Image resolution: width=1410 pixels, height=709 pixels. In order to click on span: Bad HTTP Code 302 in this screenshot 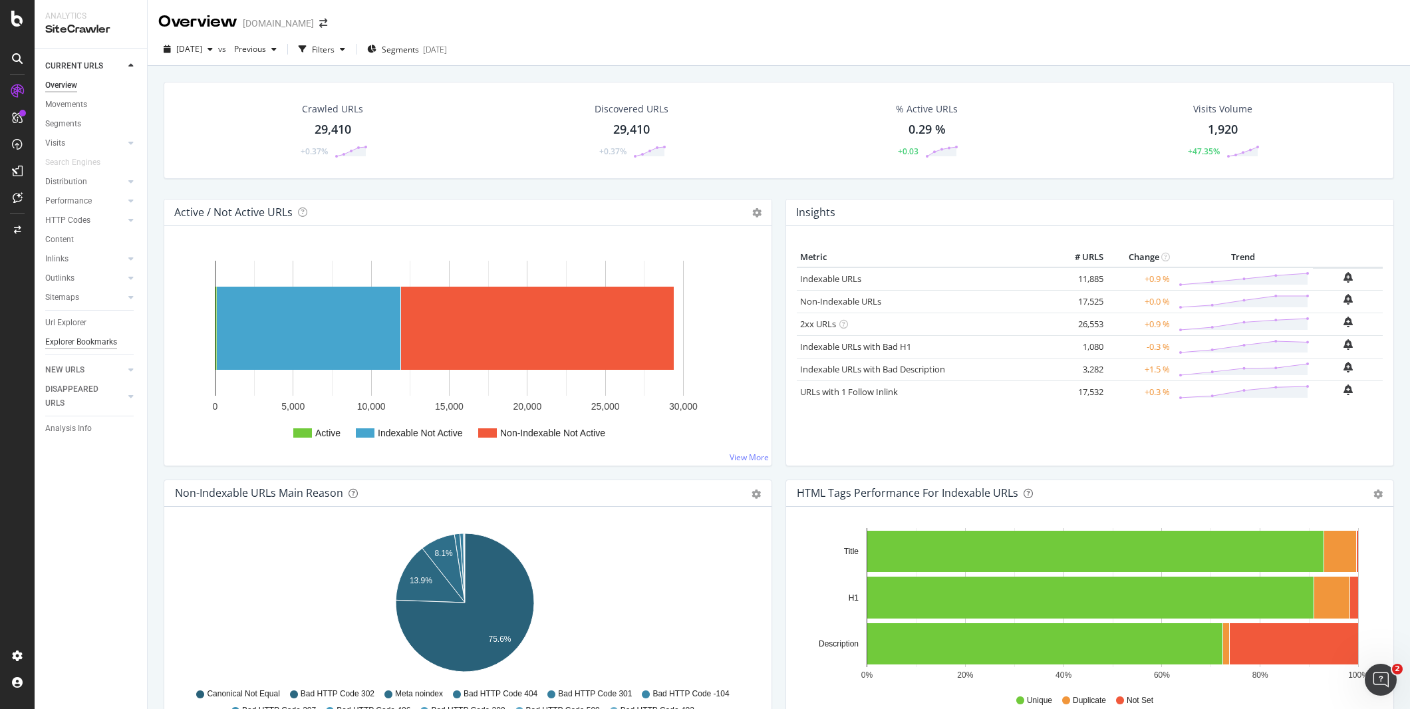, I will do `click(337, 694)`.